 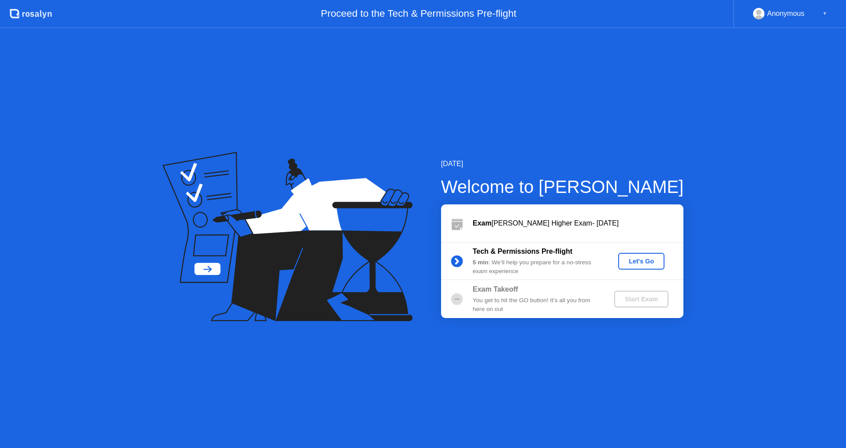 What do you see at coordinates (536, 305) in the screenshot?
I see `div: You get to hit the GO button! It’s all you from here on out` at bounding box center [536, 305].